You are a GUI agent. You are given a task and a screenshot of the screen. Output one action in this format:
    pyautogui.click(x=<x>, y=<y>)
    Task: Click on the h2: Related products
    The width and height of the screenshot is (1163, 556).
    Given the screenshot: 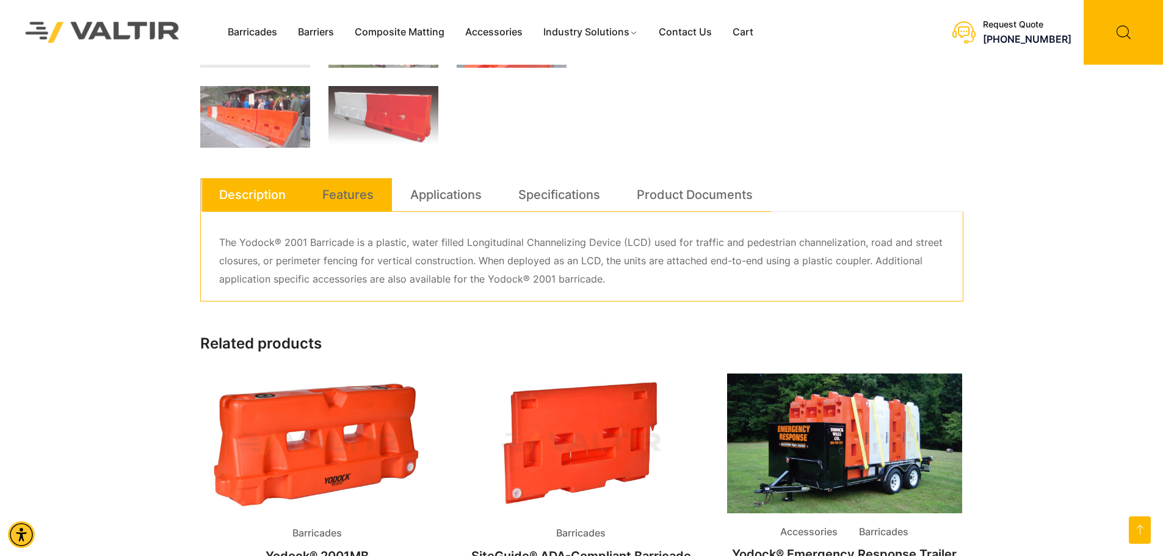 What is the action you would take?
    pyautogui.click(x=582, y=344)
    